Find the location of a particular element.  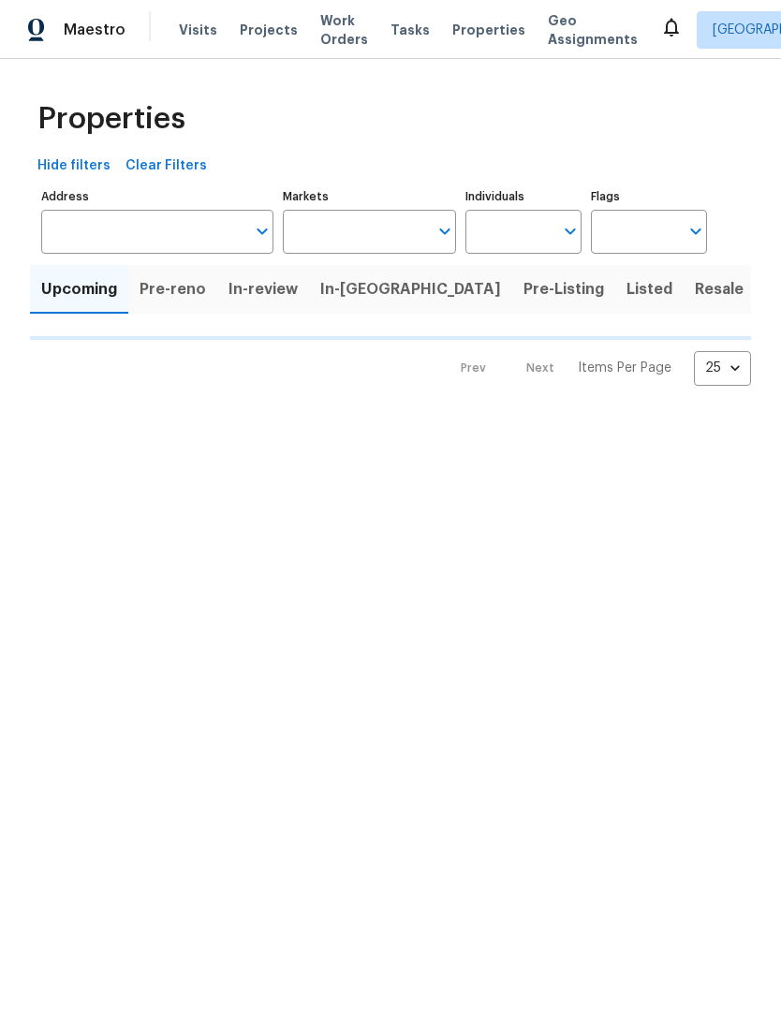

span: In-review is located at coordinates (263, 289).